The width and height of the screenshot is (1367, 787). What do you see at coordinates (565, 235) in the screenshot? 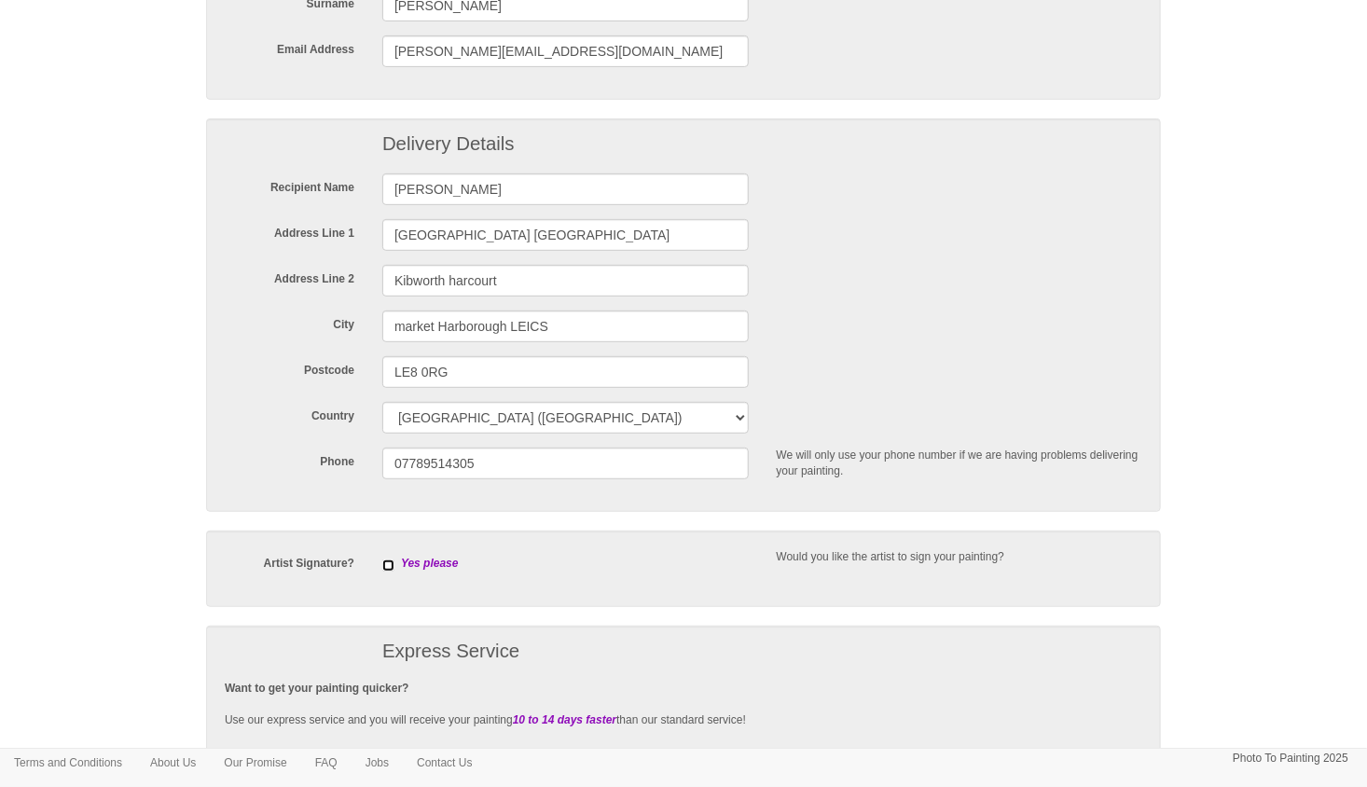
I see `input: Address Line 1` at bounding box center [565, 235].